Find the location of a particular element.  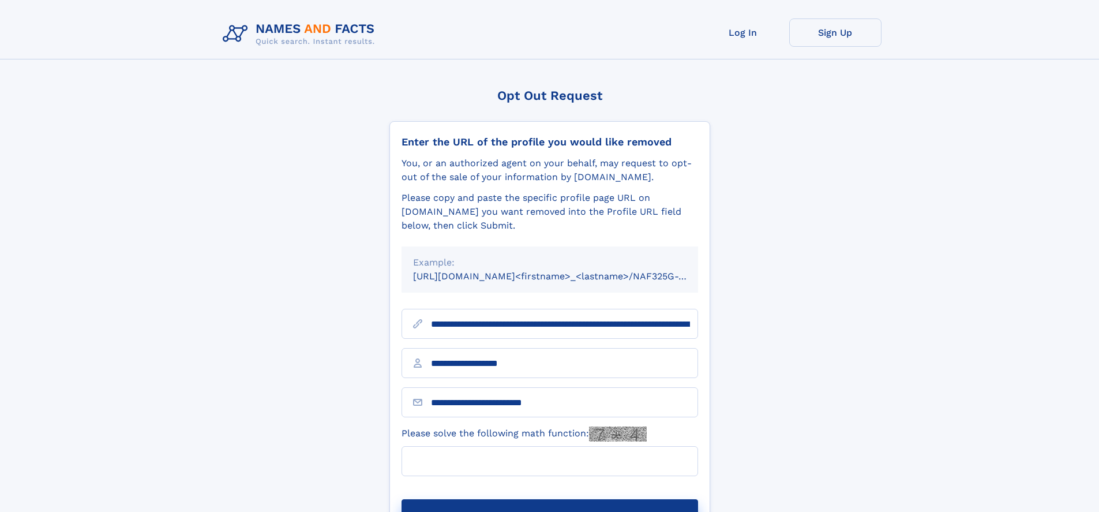

div: You, or an authorized agent on your behalf, may request to opt-out of the sale of your informatio... is located at coordinates (550, 170).